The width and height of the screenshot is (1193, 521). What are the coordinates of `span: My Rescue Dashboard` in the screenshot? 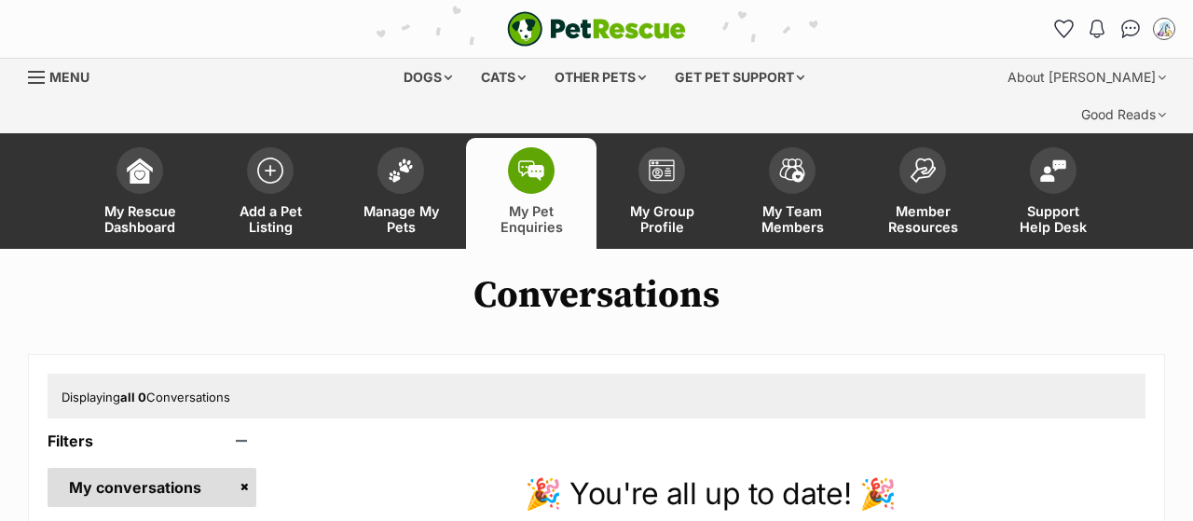 It's located at (140, 219).